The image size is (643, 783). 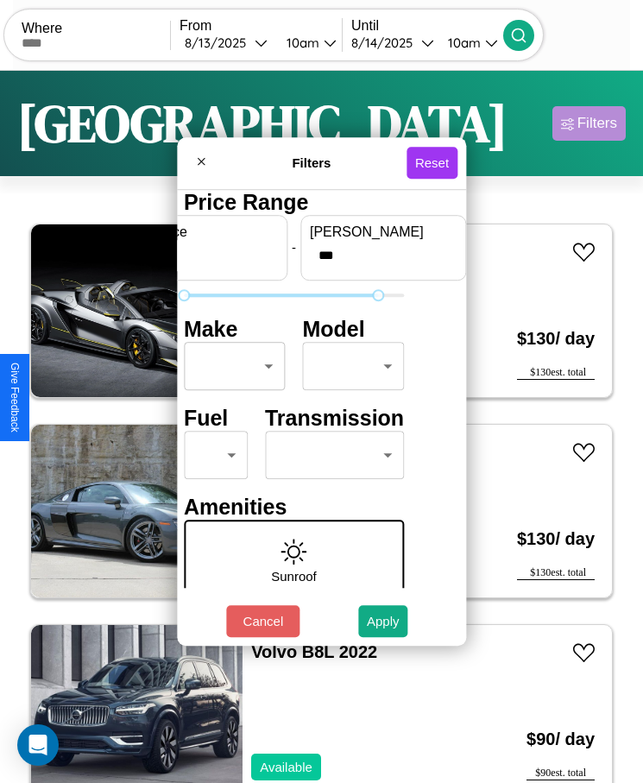 What do you see at coordinates (334, 418) in the screenshot?
I see `h4: Transmission` at bounding box center [334, 418].